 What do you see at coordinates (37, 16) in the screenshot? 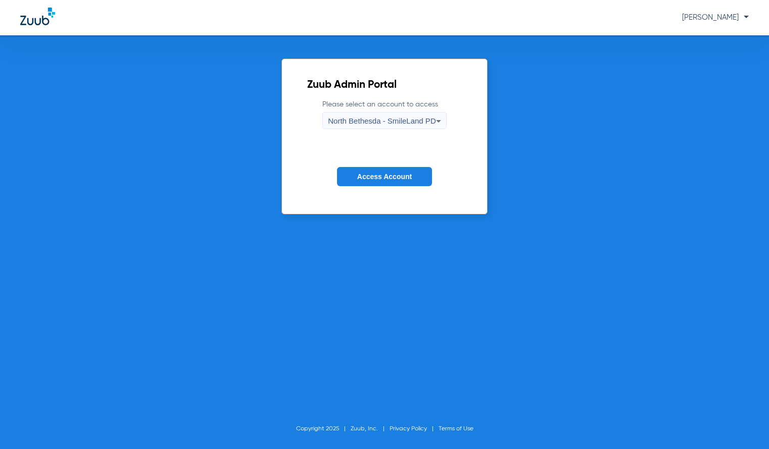
I see `img: Zuub Logo` at bounding box center [37, 16].